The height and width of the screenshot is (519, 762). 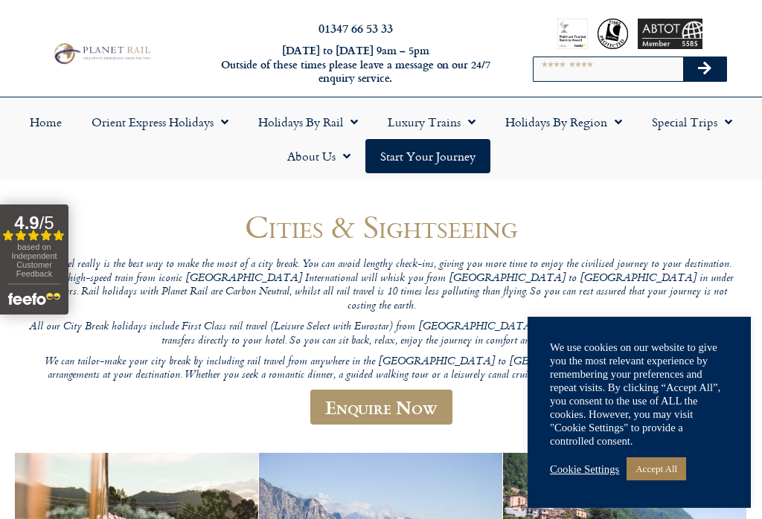 What do you see at coordinates (563, 122) in the screenshot?
I see `a: Holidays by Region` at bounding box center [563, 122].